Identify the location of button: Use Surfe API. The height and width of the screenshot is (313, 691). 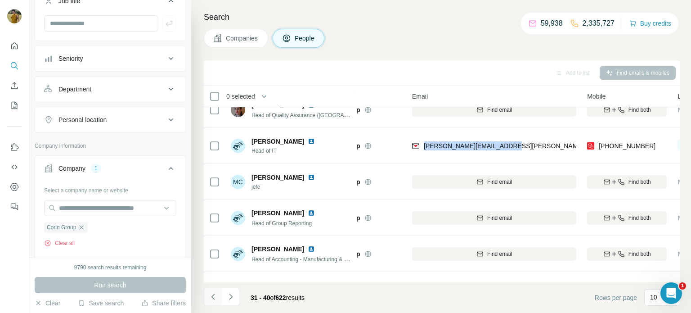
(14, 167).